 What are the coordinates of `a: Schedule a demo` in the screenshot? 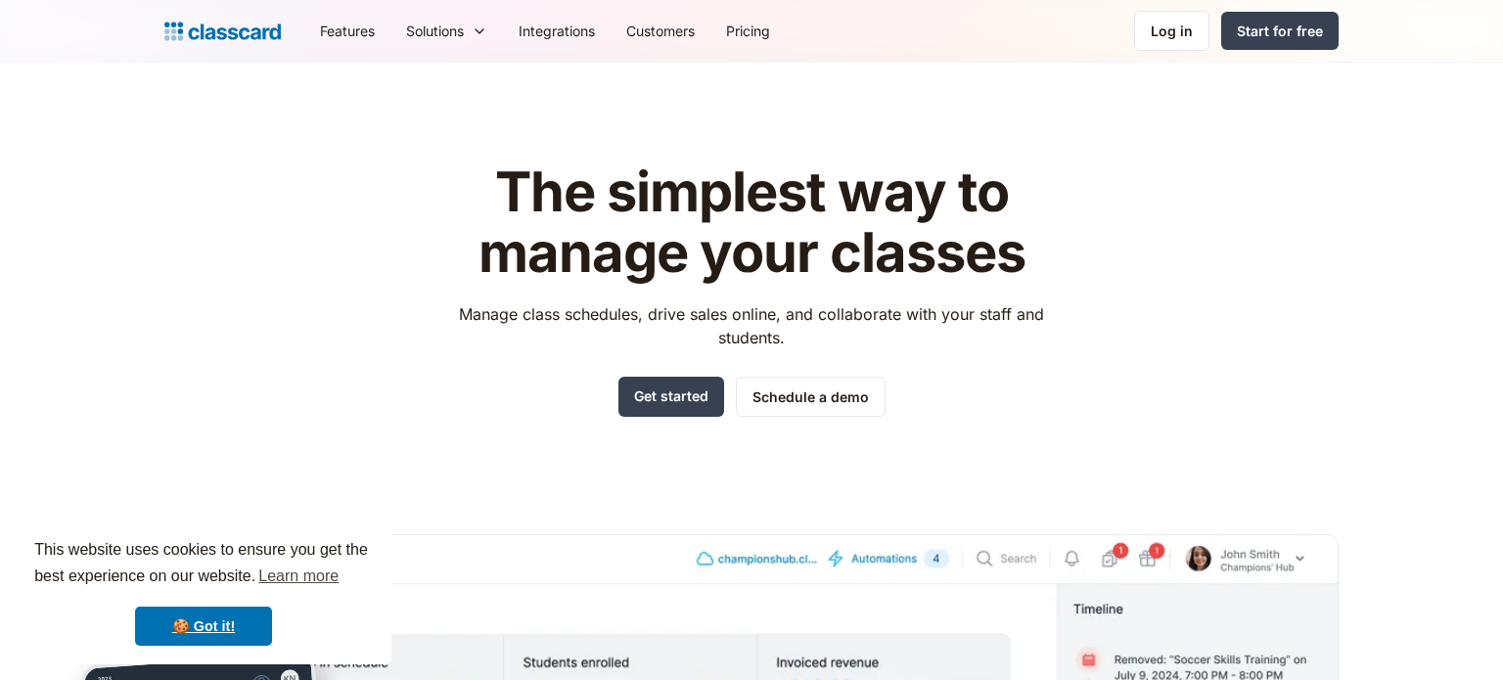 It's located at (810, 396).